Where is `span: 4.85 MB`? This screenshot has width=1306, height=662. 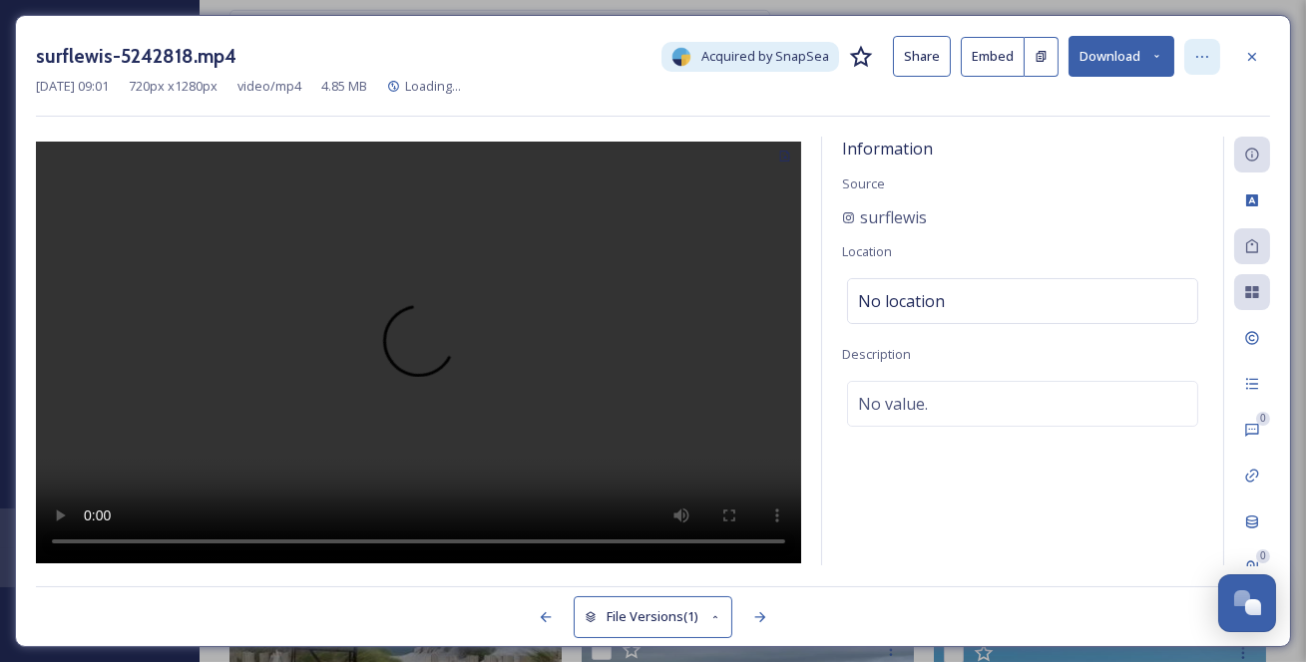
span: 4.85 MB is located at coordinates (344, 86).